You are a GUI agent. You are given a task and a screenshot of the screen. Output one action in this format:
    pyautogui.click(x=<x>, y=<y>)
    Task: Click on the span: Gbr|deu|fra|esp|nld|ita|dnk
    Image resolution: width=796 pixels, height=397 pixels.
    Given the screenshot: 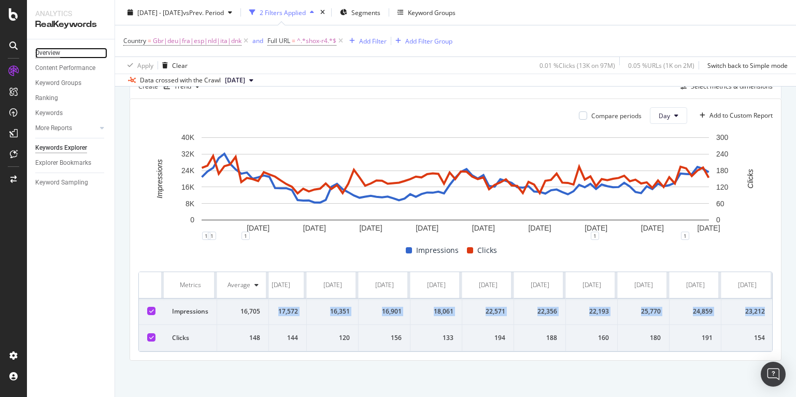 What is the action you would take?
    pyautogui.click(x=197, y=41)
    